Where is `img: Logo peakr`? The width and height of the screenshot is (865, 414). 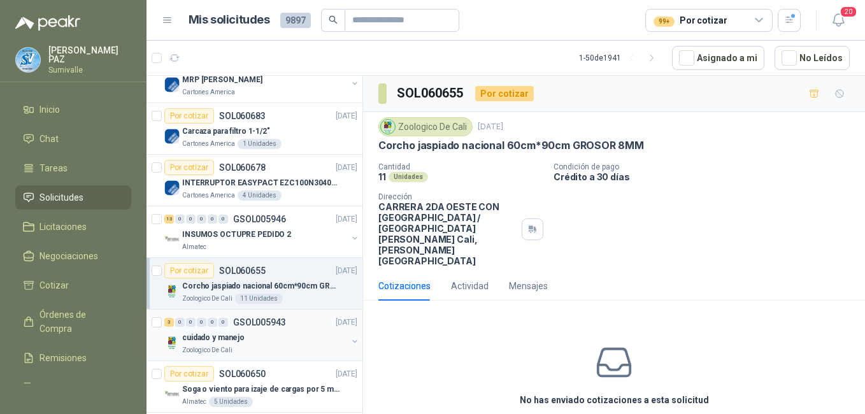 img: Logo peakr is located at coordinates (48, 23).